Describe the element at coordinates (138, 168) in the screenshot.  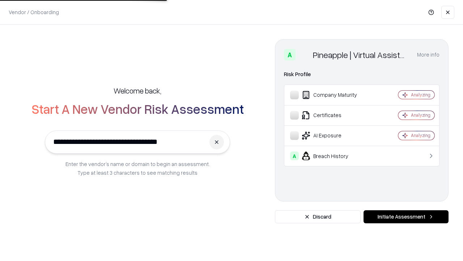
I see `p: Enter the vendor’s name or domain to begin an assessment. Type at least 3 characters to see match...` at that location.